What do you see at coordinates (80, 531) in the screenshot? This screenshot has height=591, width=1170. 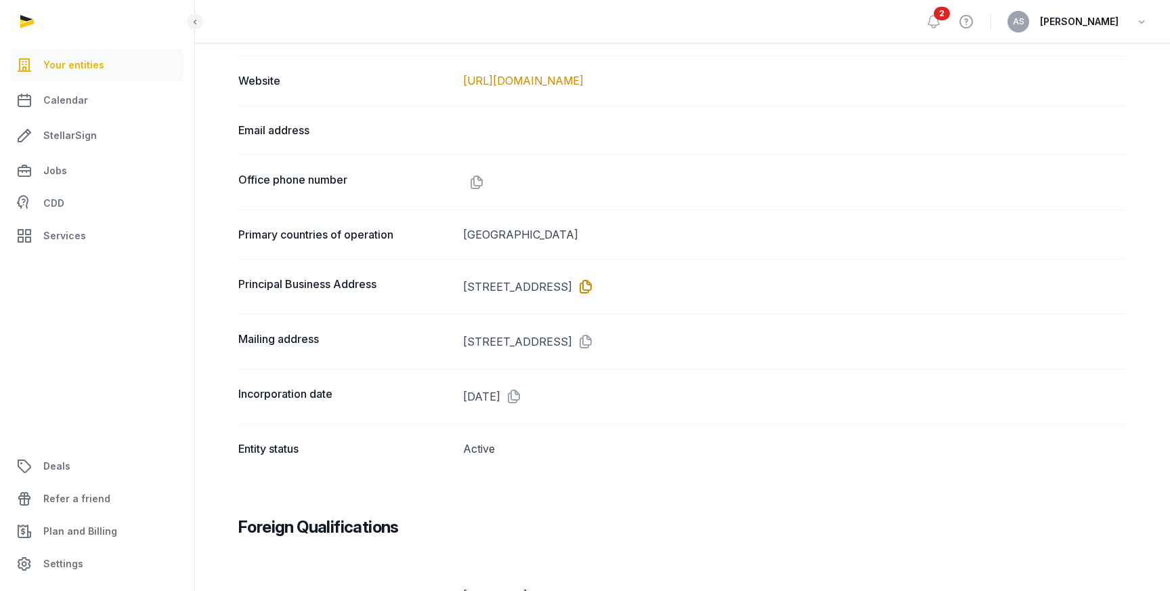 I see `span: Plan and Billing` at bounding box center [80, 531].